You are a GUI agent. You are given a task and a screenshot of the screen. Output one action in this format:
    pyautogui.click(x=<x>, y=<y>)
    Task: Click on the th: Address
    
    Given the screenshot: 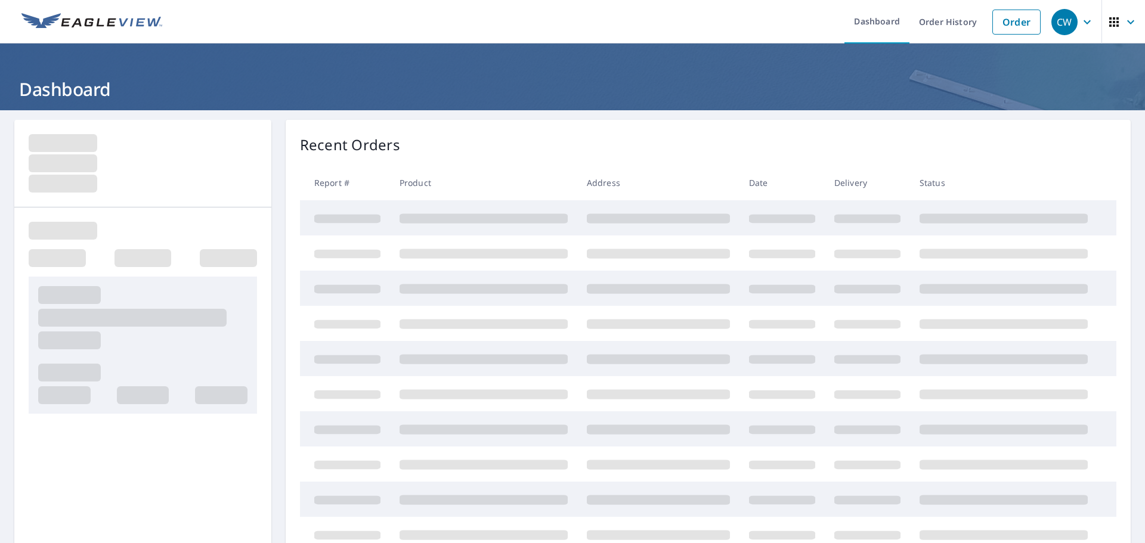 What is the action you would take?
    pyautogui.click(x=658, y=182)
    